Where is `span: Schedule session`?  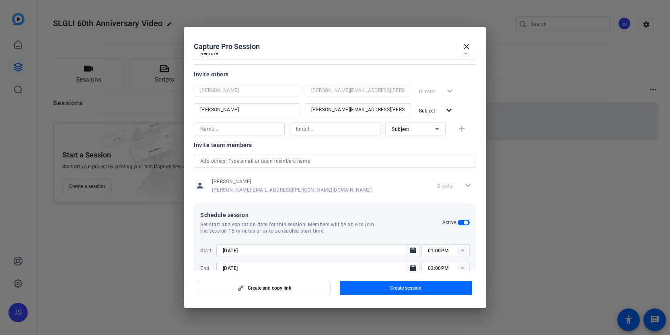 span: Schedule session is located at coordinates (321, 215).